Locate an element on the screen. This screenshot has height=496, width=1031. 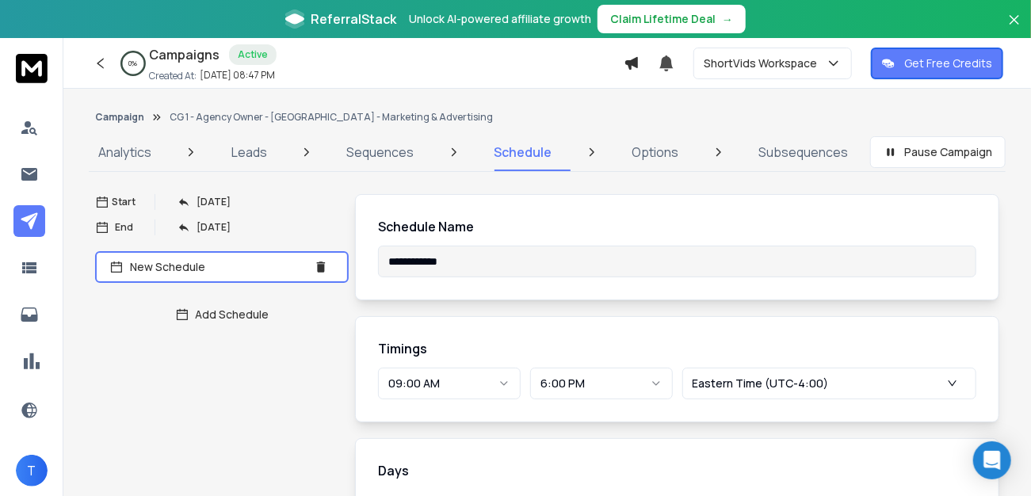
a: Leads is located at coordinates (249, 152).